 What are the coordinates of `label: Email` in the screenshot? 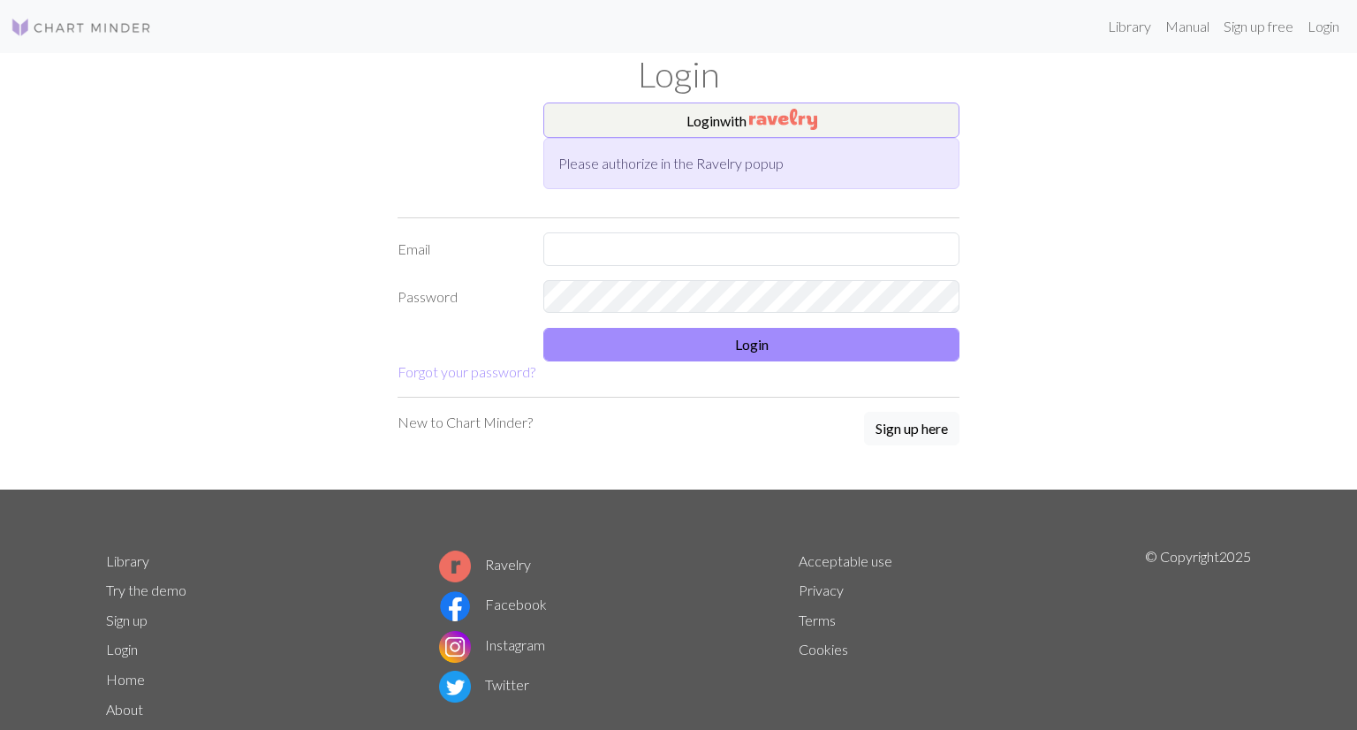 It's located at (459, 249).